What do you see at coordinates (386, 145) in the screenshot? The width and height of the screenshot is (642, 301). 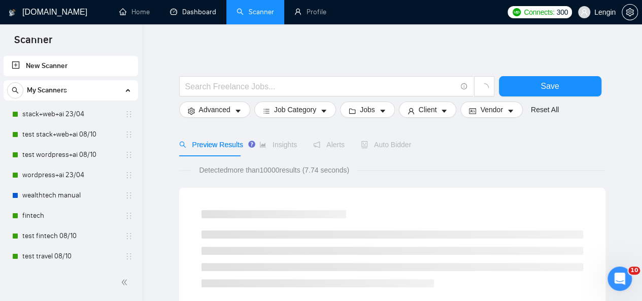 I see `span: Auto Bidder` at bounding box center [386, 145].